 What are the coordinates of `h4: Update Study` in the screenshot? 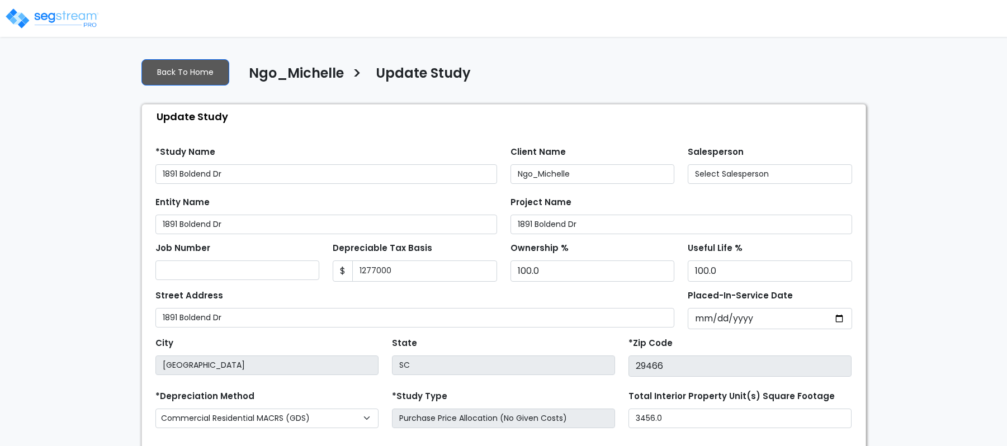 It's located at (423, 75).